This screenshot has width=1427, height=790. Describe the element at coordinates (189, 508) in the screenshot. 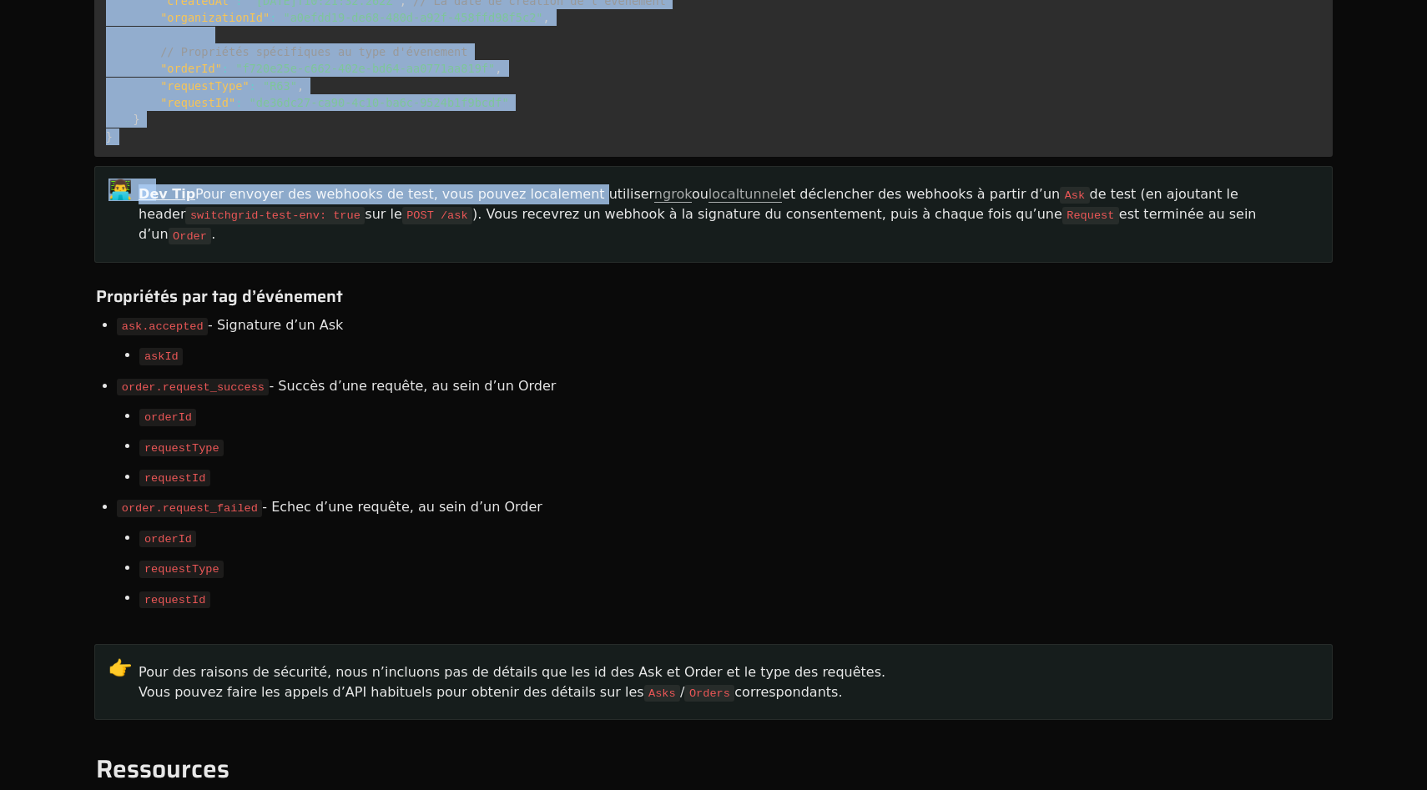

I see `code: order.request_failed` at that location.